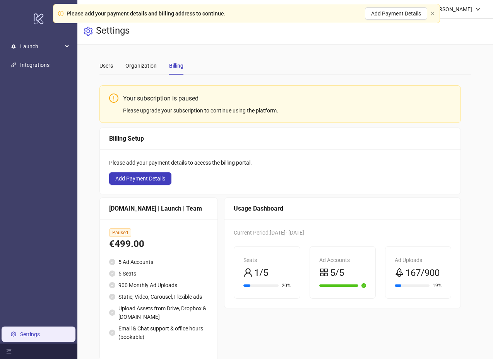 This screenshot has height=359, width=493. What do you see at coordinates (159, 262) in the screenshot?
I see `li: 5 Ad Accounts` at bounding box center [159, 262].